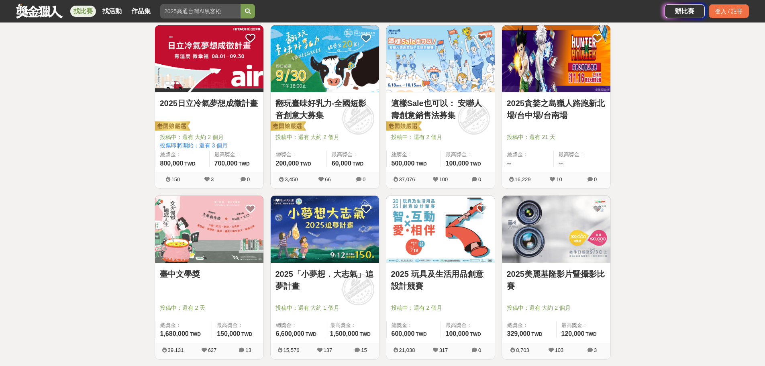  I want to click on span: 627, so click(212, 350).